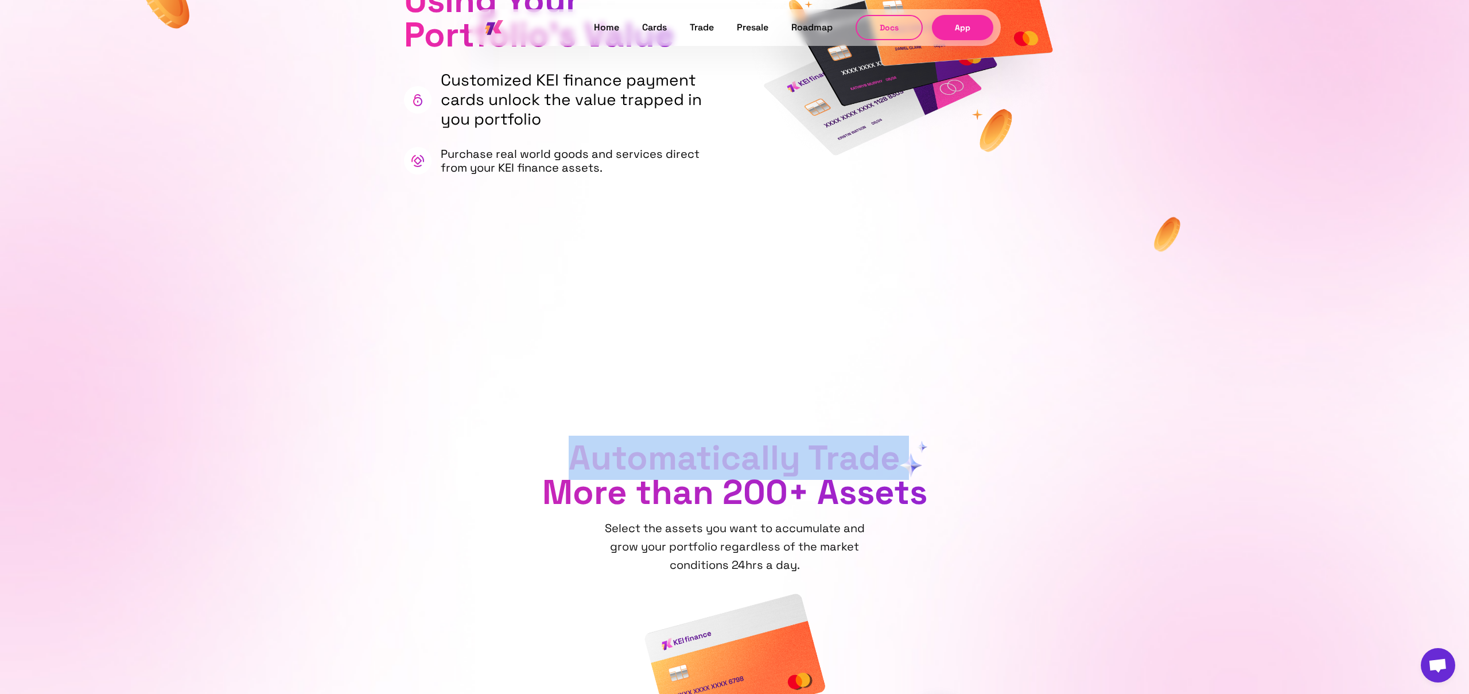 This screenshot has width=1469, height=694. Describe the element at coordinates (654, 28) in the screenshot. I see `a: Cards` at that location.